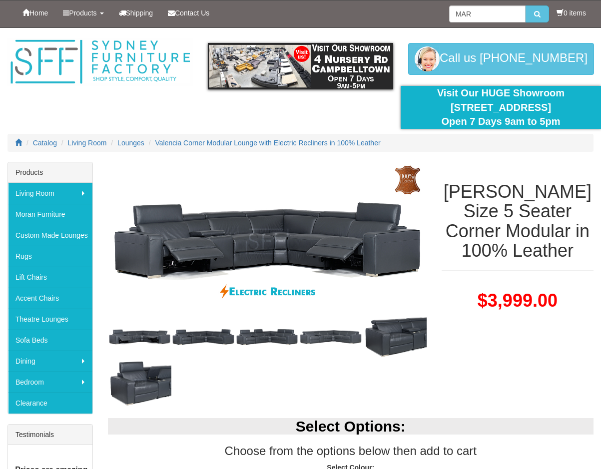 This screenshot has width=601, height=469. I want to click on a: Rugs, so click(50, 256).